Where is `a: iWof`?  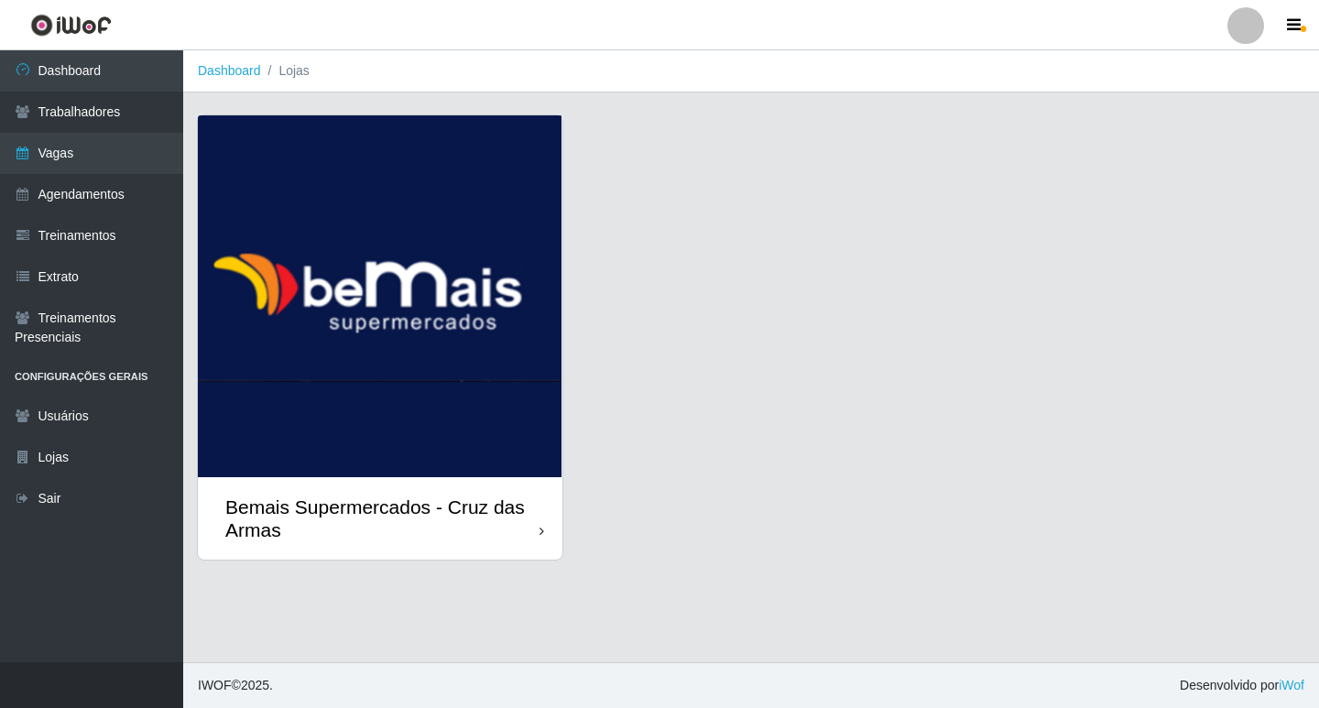
a: iWof is located at coordinates (1292, 685).